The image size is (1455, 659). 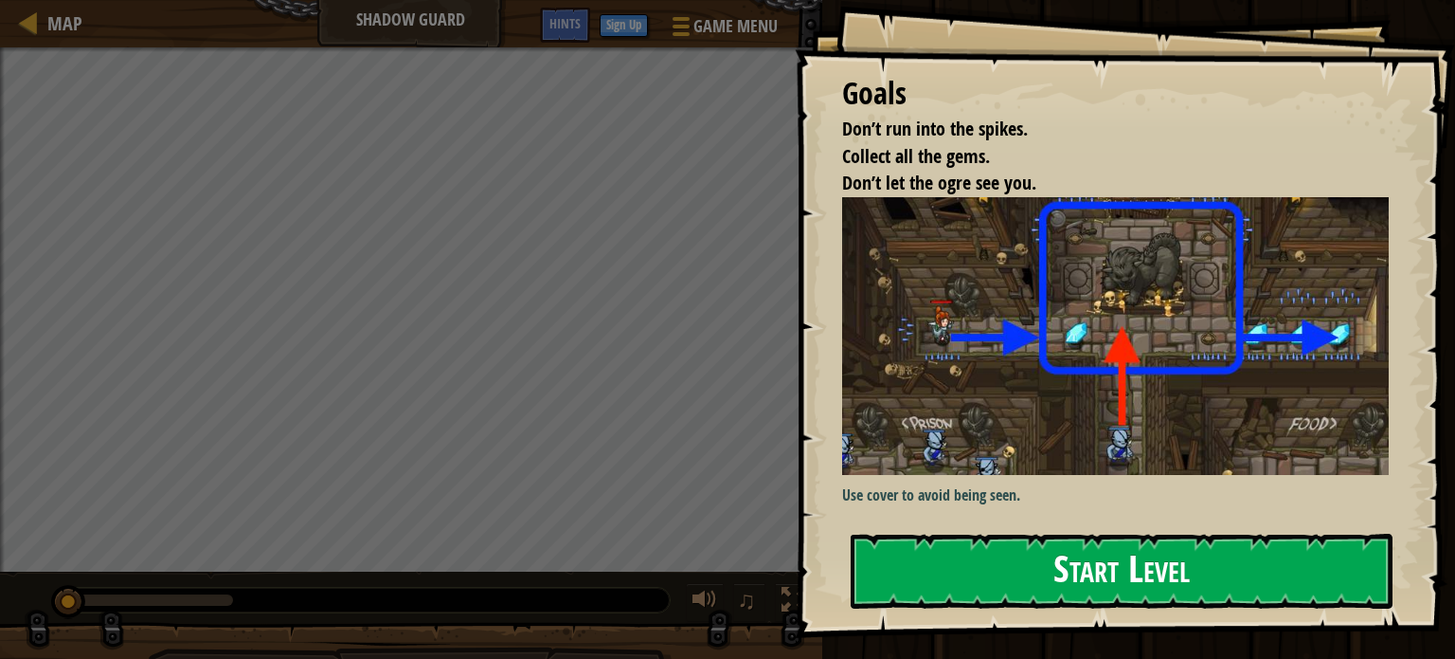 What do you see at coordinates (1115, 94) in the screenshot?
I see `div: Goals` at bounding box center [1115, 94].